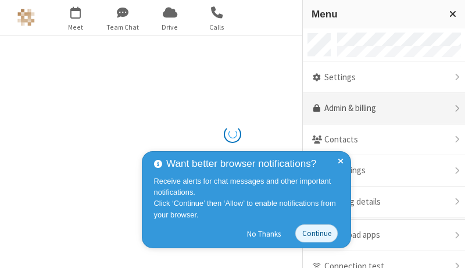 The width and height of the screenshot is (465, 268). I want to click on div: Receive alerts for chat messages and other important notifications. Click ‘Continue’ then ‘Allow’..., so click(248, 198).